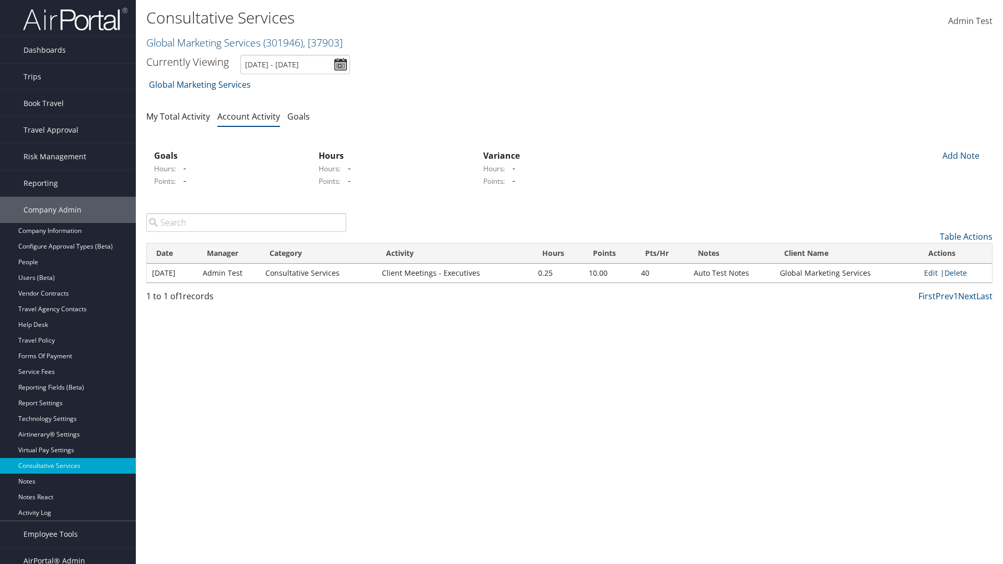 This screenshot has width=1003, height=564. Describe the element at coordinates (323, 42) in the screenshot. I see `span: , [ 37903 ]` at that location.